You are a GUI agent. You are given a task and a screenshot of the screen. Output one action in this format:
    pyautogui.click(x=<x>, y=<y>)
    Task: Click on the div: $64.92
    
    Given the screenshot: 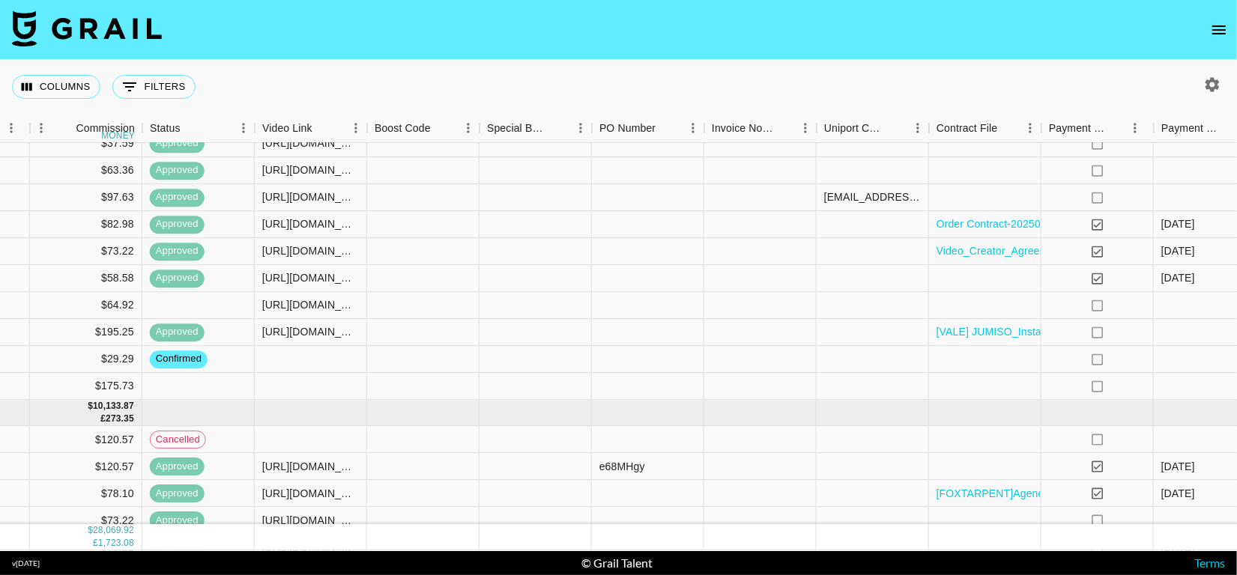 What is the action you would take?
    pyautogui.click(x=86, y=306)
    